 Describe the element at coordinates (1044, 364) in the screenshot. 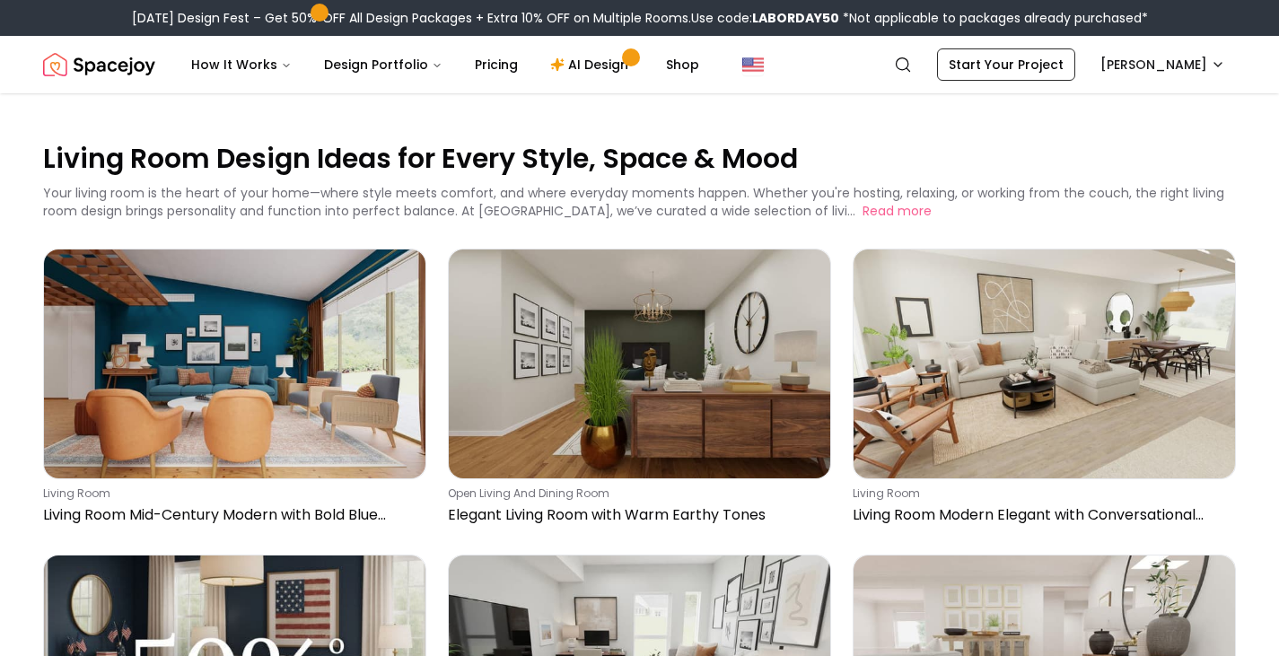

I see `img: Living Room Modern Elegant with Conversational Layout` at that location.